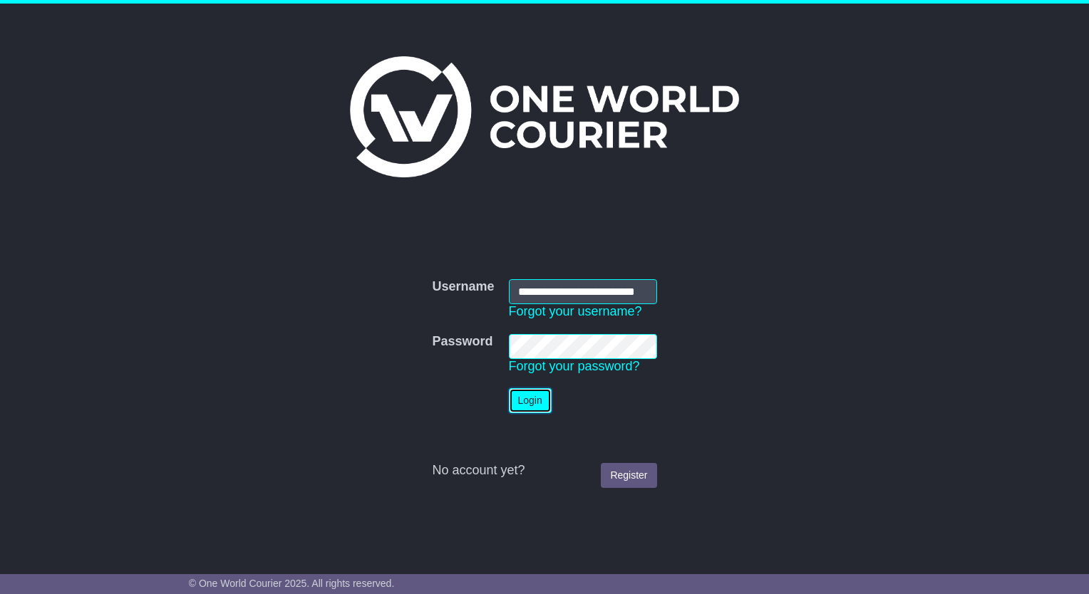 The width and height of the screenshot is (1089, 594). I want to click on label: Username, so click(462, 287).